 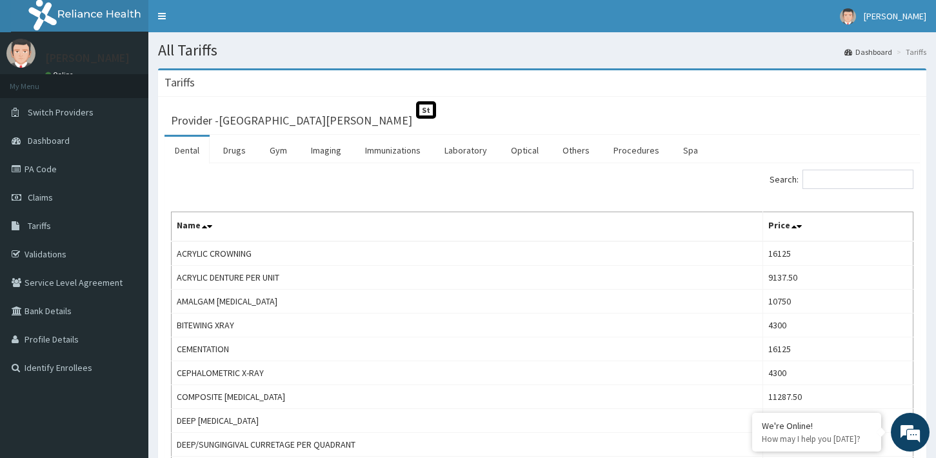 What do you see at coordinates (278, 150) in the screenshot?
I see `a: Gym` at bounding box center [278, 150].